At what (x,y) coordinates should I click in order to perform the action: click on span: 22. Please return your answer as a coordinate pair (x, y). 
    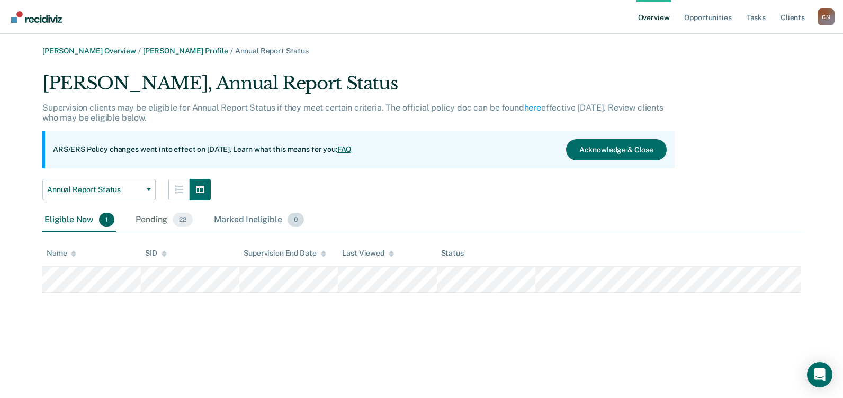
    Looking at the image, I should click on (183, 220).